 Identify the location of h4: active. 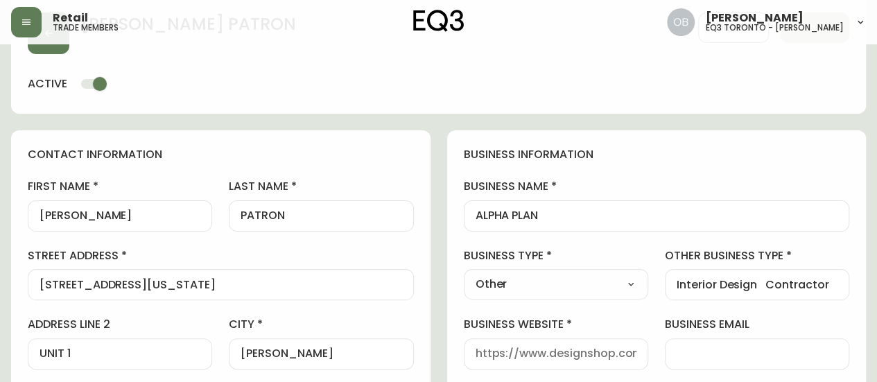
(47, 84).